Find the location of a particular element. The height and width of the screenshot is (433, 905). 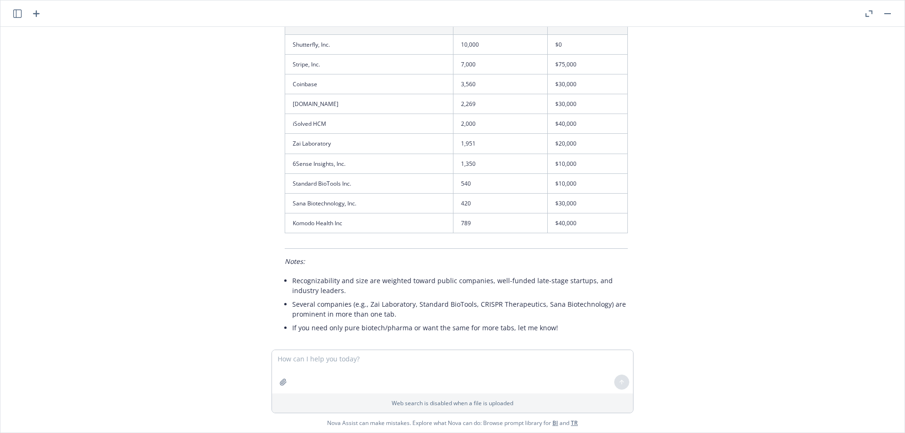

td: Standard BioTools Inc. is located at coordinates (369, 183).